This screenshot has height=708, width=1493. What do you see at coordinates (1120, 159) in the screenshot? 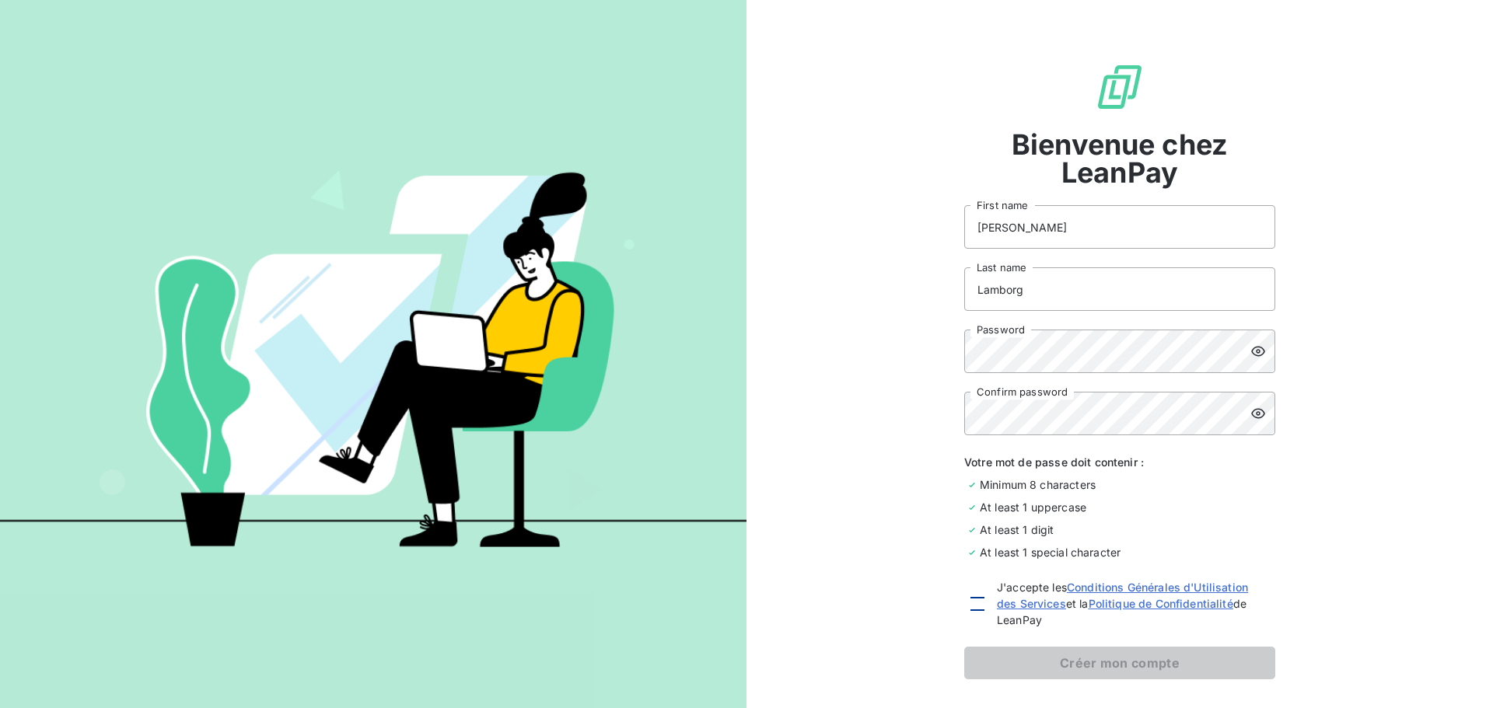
I see `span: Bienvenue chez LeanPay` at bounding box center [1120, 159].